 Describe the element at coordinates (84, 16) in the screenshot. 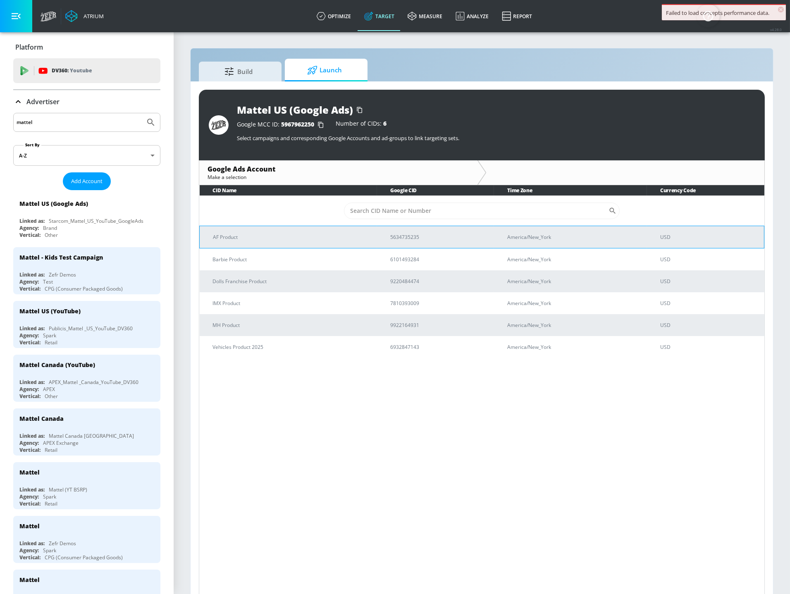

I see `a: Atrium` at that location.